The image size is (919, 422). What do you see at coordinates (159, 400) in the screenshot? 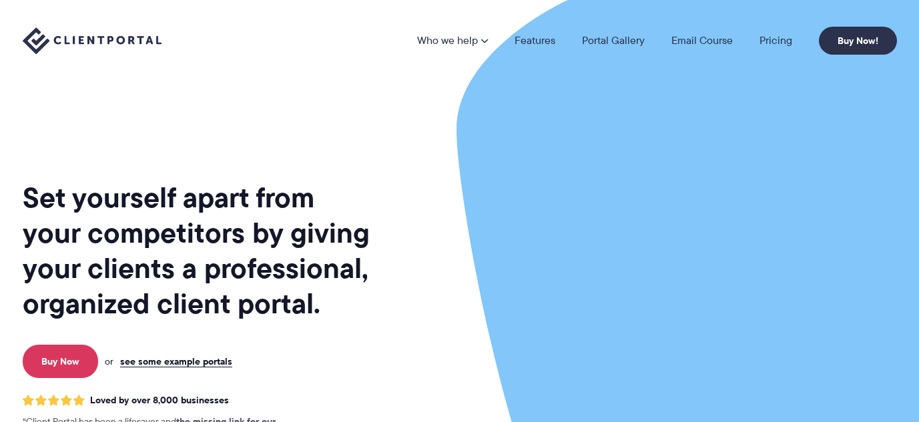
I see `span: Loved by over 8,000 businesses` at bounding box center [159, 400].